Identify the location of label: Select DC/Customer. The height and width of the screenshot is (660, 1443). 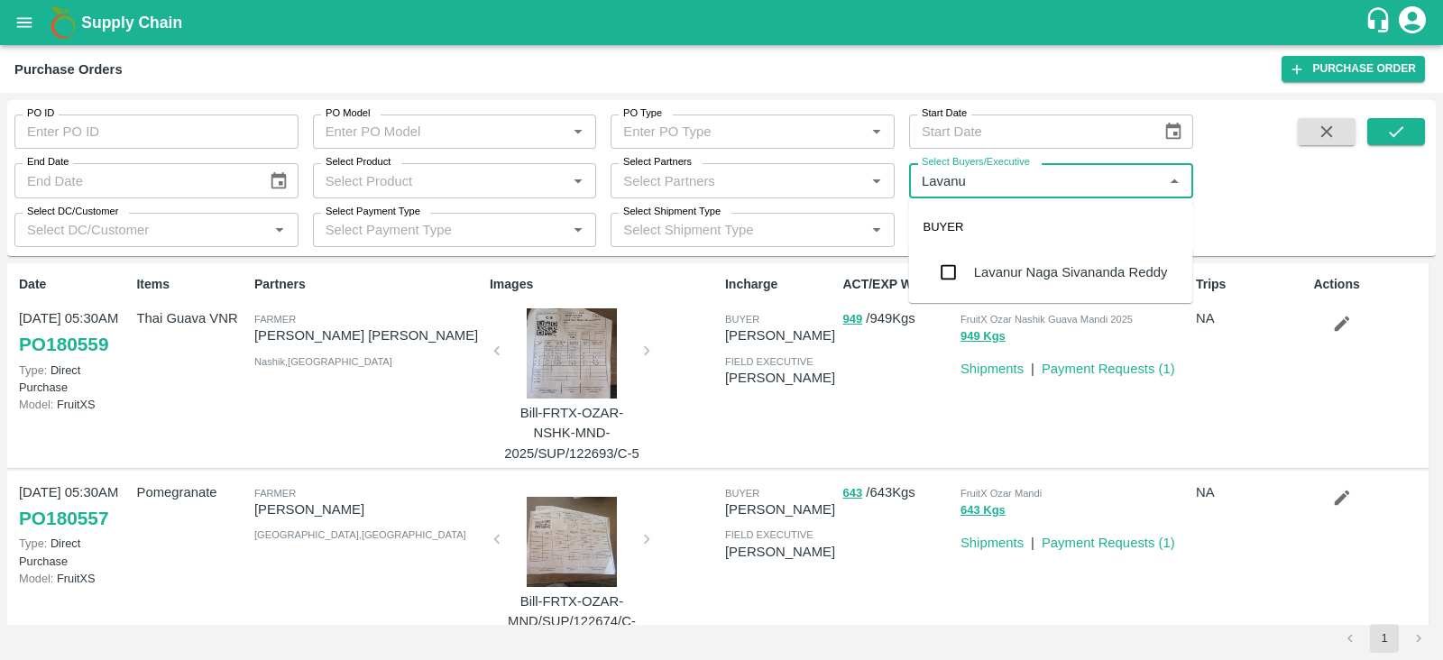
(72, 212).